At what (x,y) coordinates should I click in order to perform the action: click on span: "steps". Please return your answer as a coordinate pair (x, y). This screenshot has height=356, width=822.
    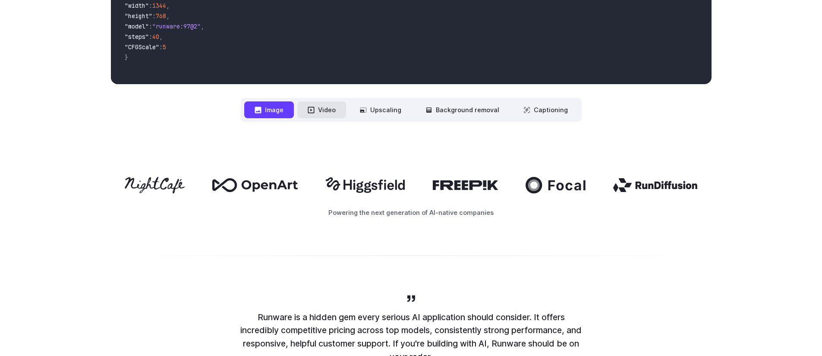
    Looking at the image, I should click on (137, 37).